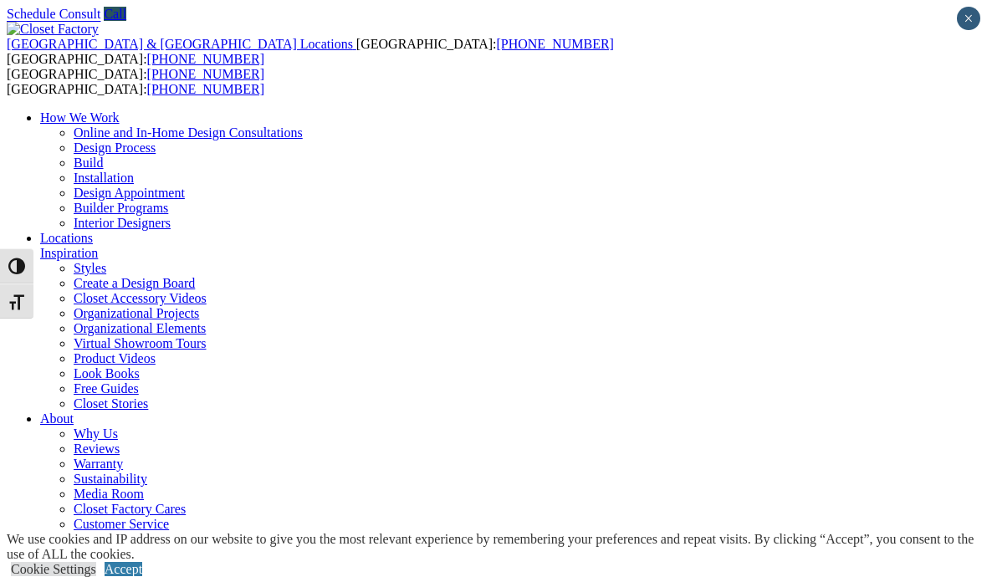 Image resolution: width=987 pixels, height=577 pixels. What do you see at coordinates (121, 524) in the screenshot?
I see `a: Customer Service` at bounding box center [121, 524].